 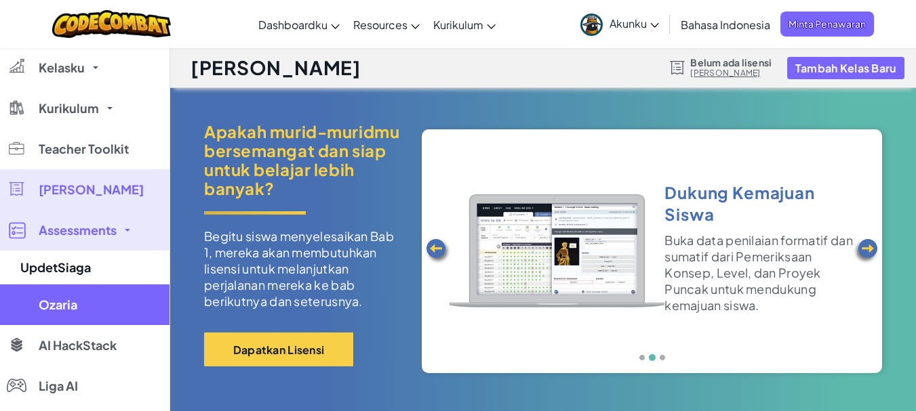 I want to click on span: Liga AI, so click(x=58, y=386).